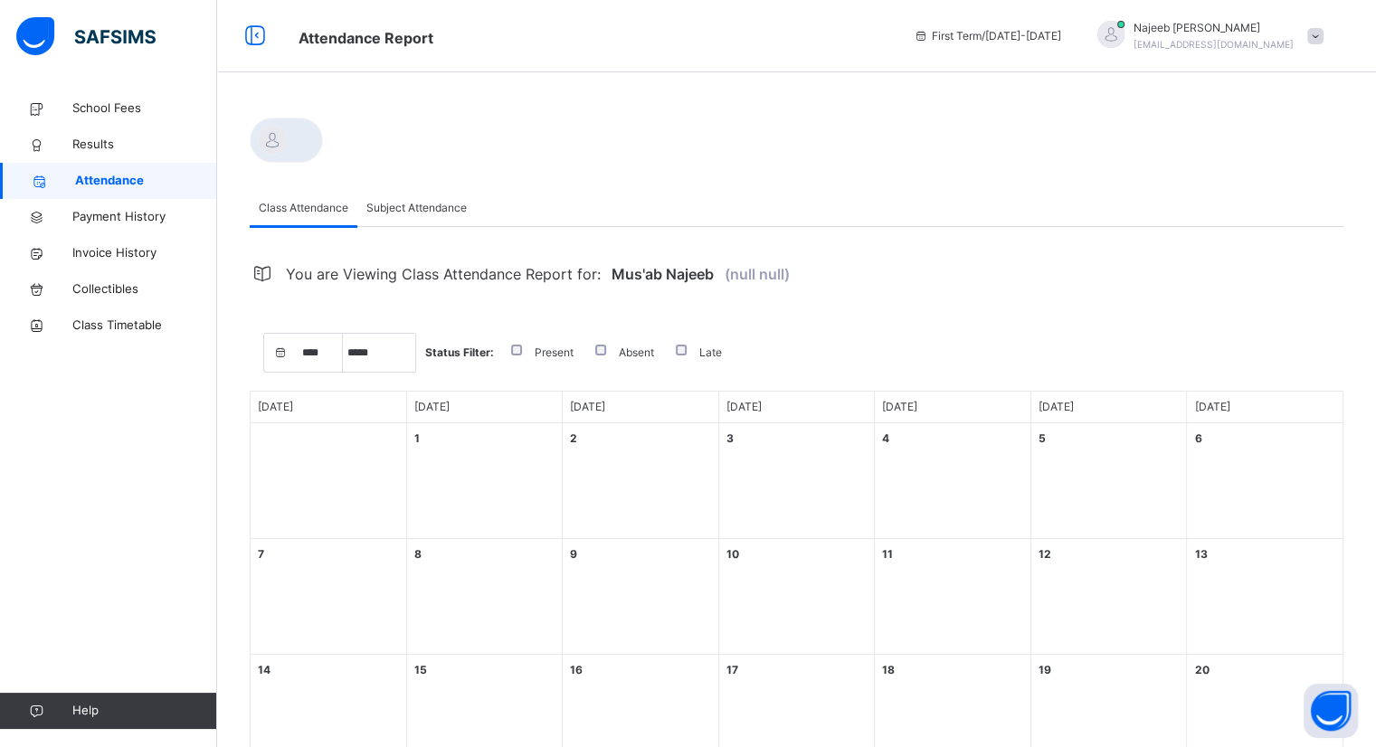 This screenshot has width=1376, height=747. Describe the element at coordinates (1201, 555) in the screenshot. I see `div: 13` at that location.